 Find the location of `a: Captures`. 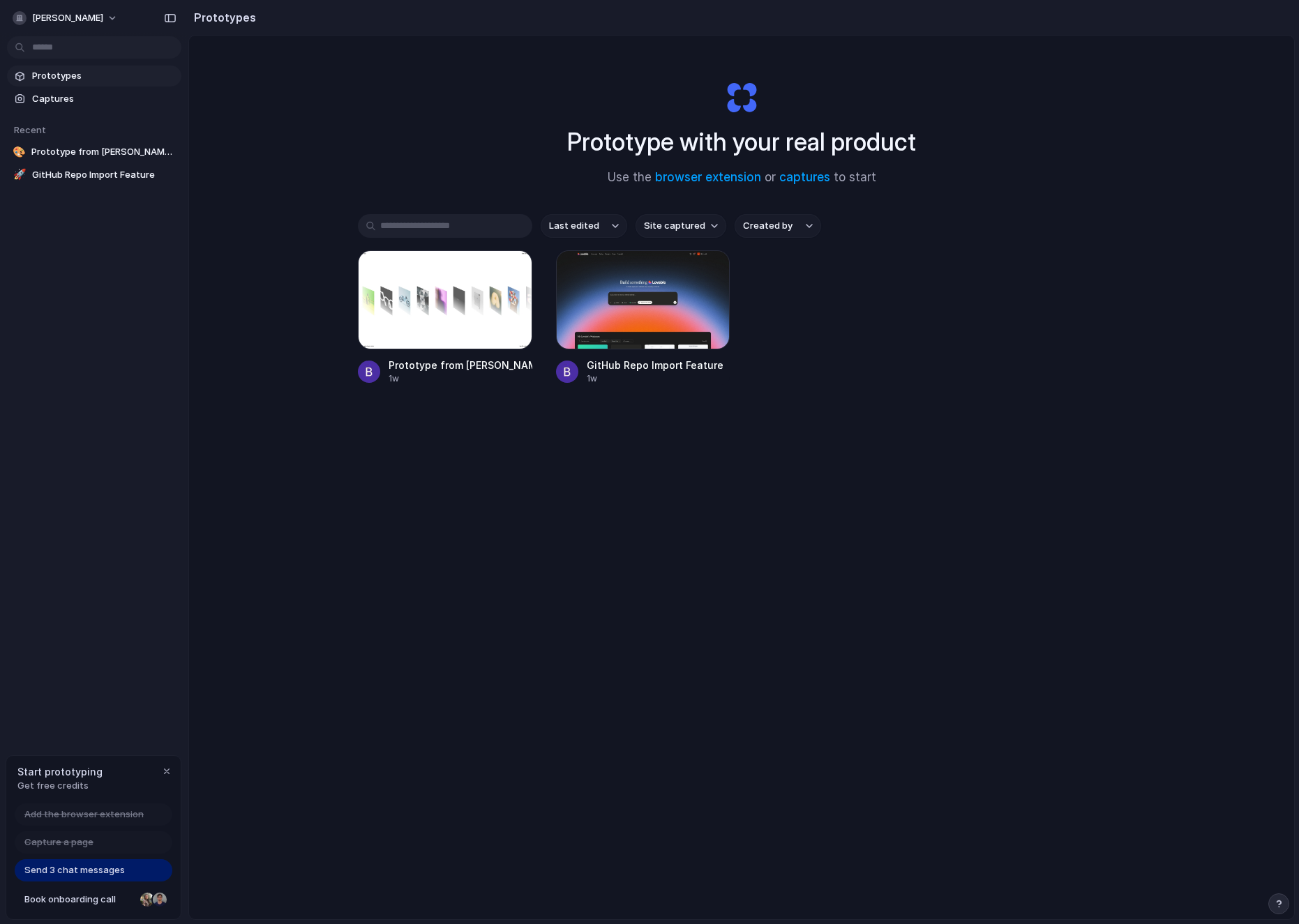

a: Captures is located at coordinates (94, 99).